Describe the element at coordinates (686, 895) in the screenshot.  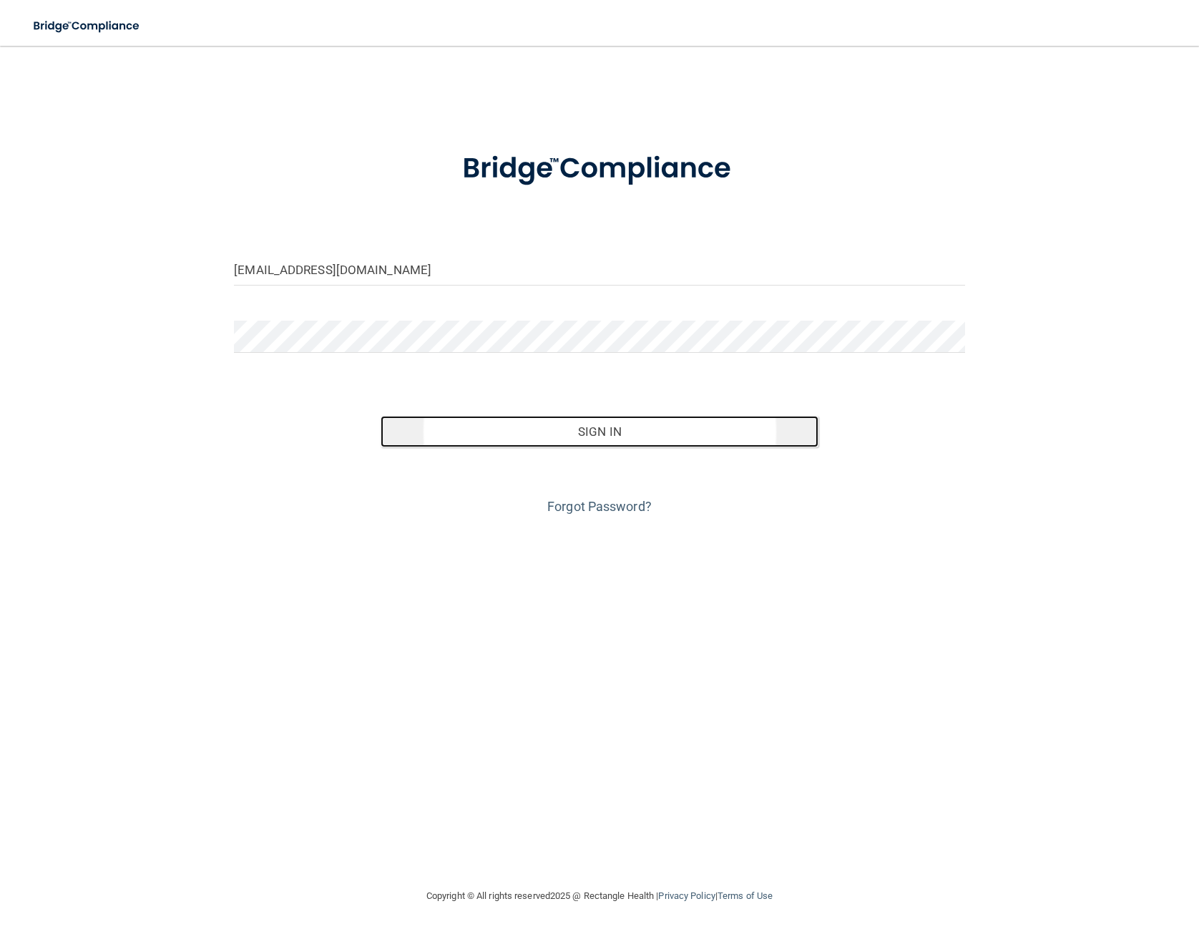
I see `a: Privacy Policy` at that location.